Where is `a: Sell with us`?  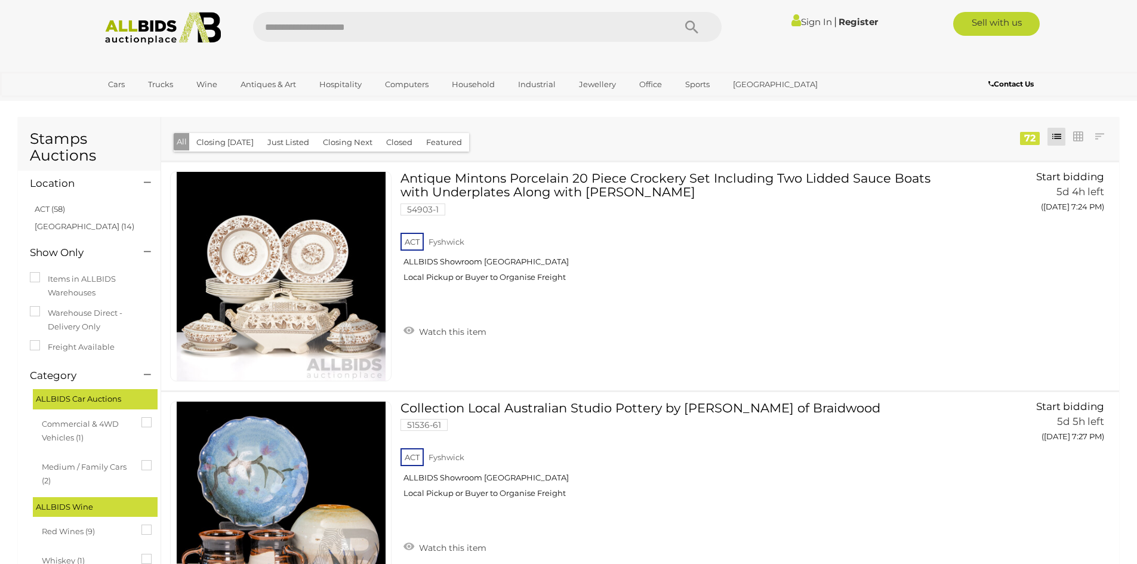 a: Sell with us is located at coordinates (996, 24).